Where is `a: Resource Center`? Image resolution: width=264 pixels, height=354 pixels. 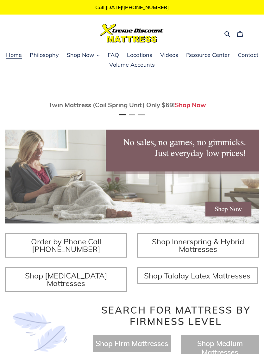
a: Resource Center is located at coordinates (208, 55).